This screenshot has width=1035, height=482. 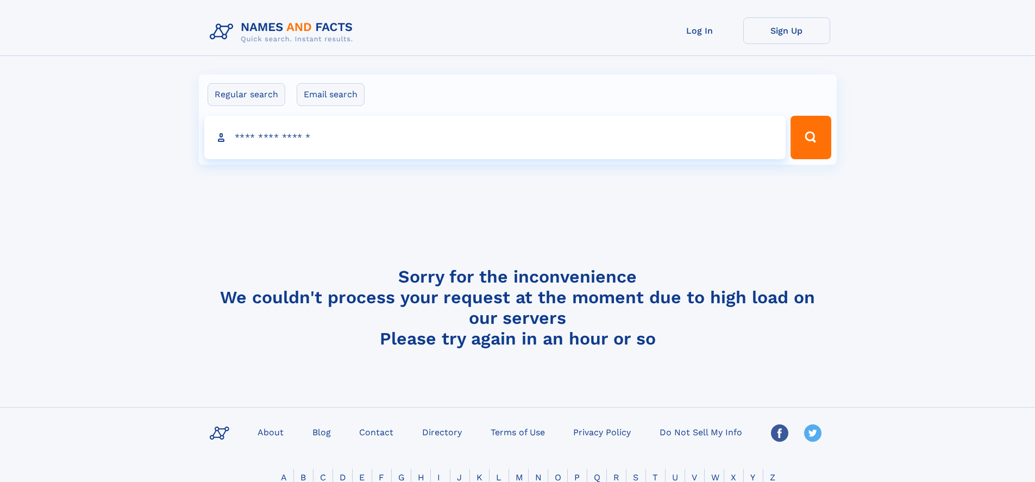 I want to click on button: Search Button, so click(x=810, y=137).